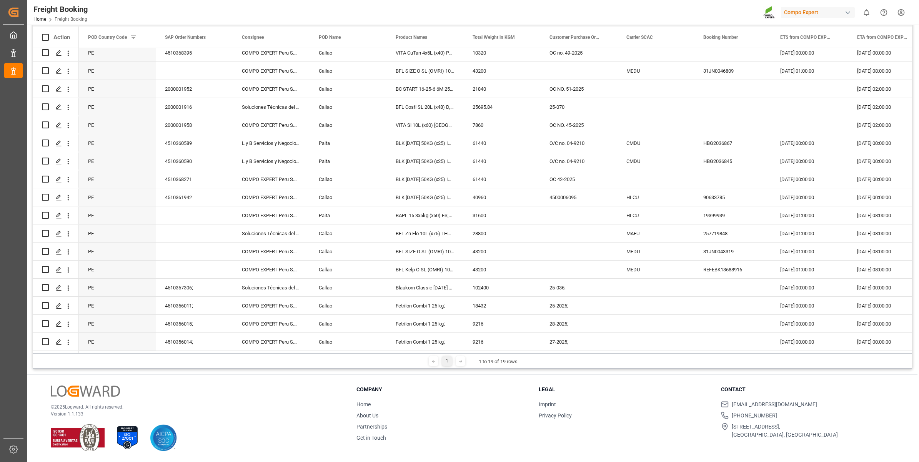 This screenshot has width=919, height=462. What do you see at coordinates (425, 342) in the screenshot?
I see `div: Fetrilon Combi 1 25 kg;` at bounding box center [425, 342].